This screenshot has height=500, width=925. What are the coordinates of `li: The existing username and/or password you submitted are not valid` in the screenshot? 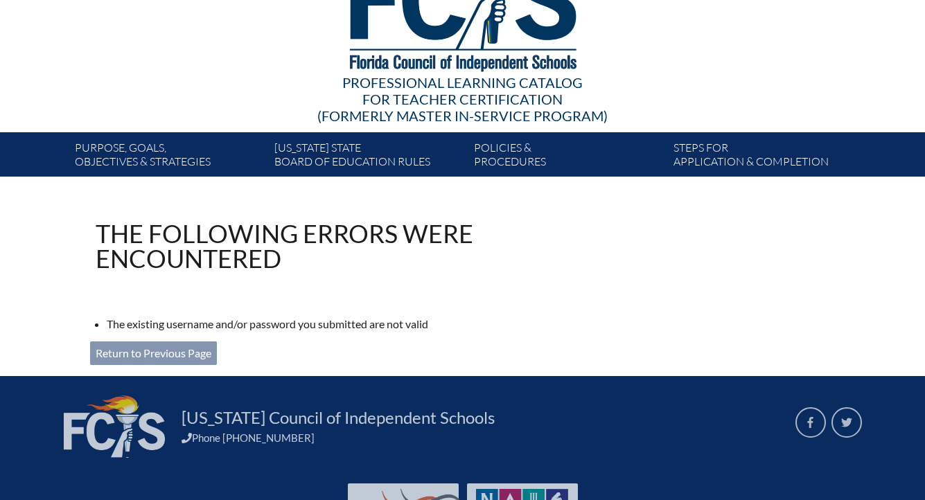 It's located at (350, 324).